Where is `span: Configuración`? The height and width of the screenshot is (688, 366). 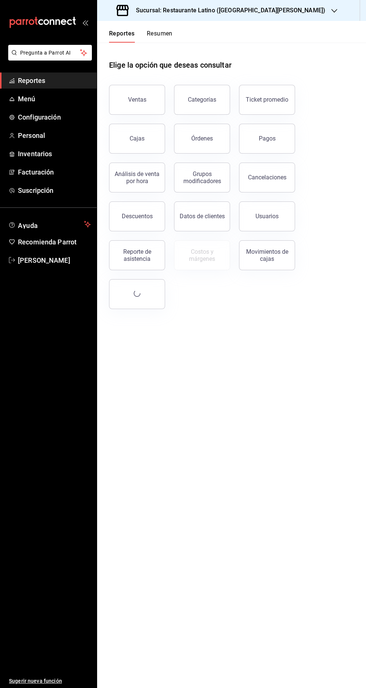 span: Configuración is located at coordinates (54, 117).